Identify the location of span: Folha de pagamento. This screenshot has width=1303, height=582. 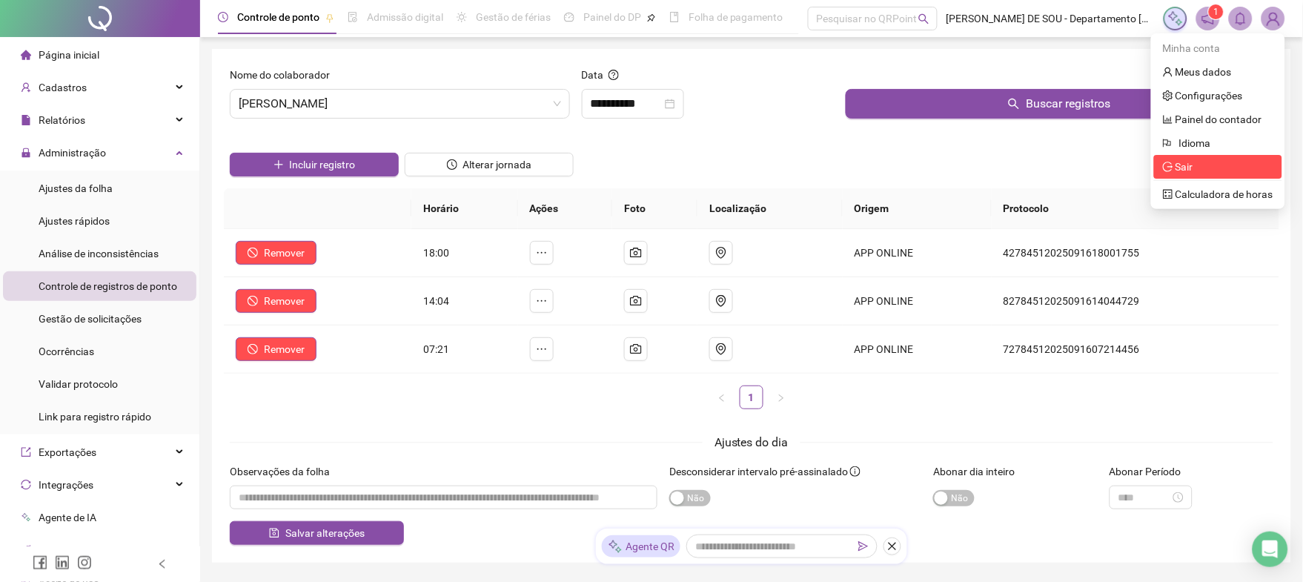
(736, 17).